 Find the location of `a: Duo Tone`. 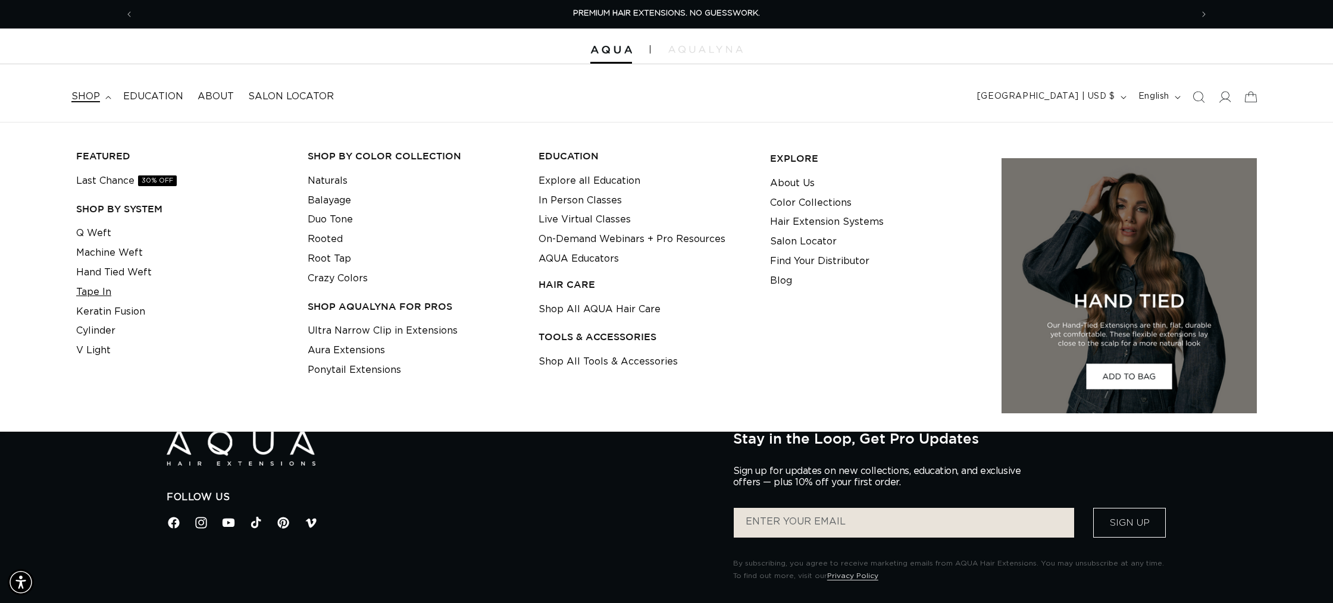

a: Duo Tone is located at coordinates (330, 220).